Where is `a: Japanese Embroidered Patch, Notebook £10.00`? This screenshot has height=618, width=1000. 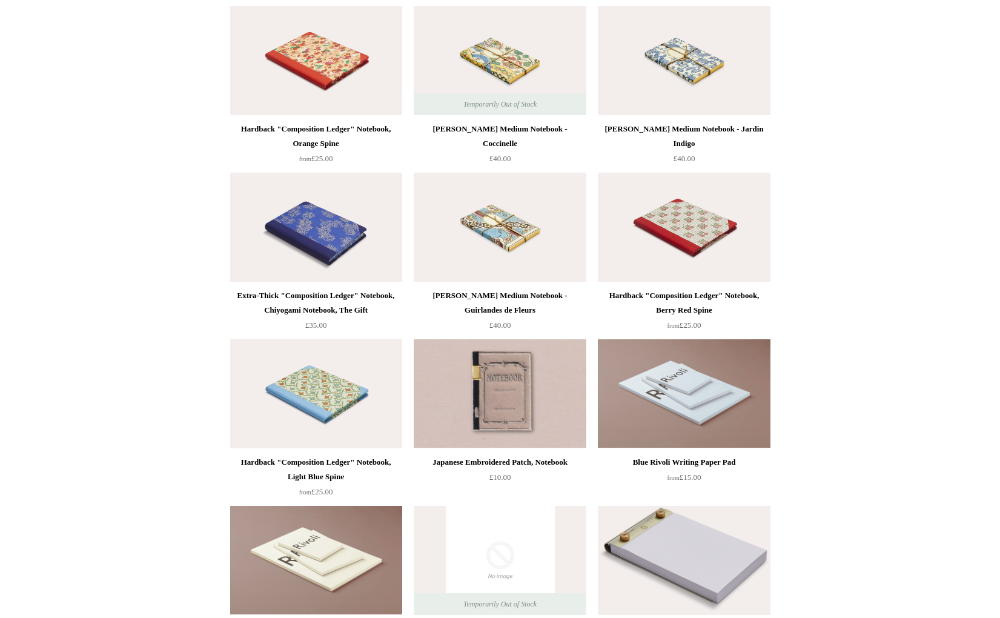 a: Japanese Embroidered Patch, Notebook £10.00 is located at coordinates (500, 480).